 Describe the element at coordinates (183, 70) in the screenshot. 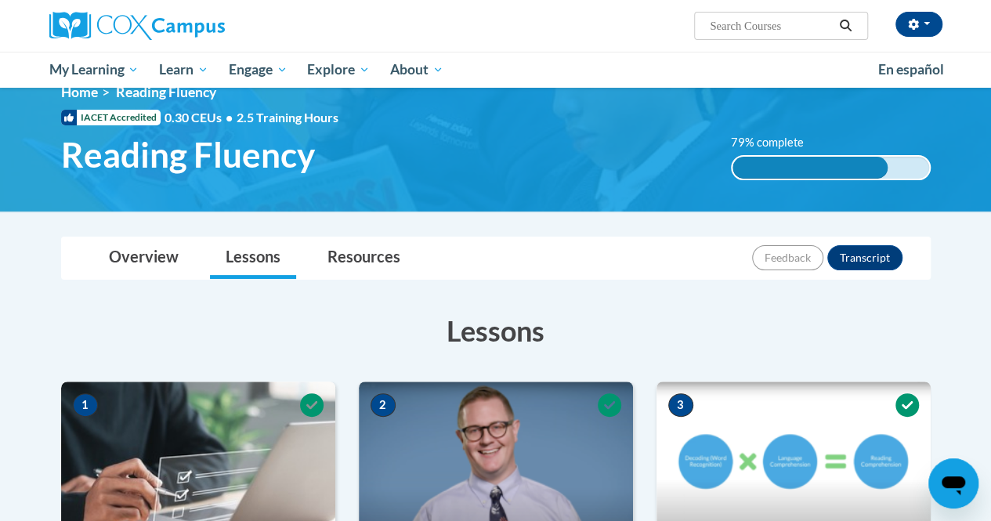

I see `span: Learn` at that location.